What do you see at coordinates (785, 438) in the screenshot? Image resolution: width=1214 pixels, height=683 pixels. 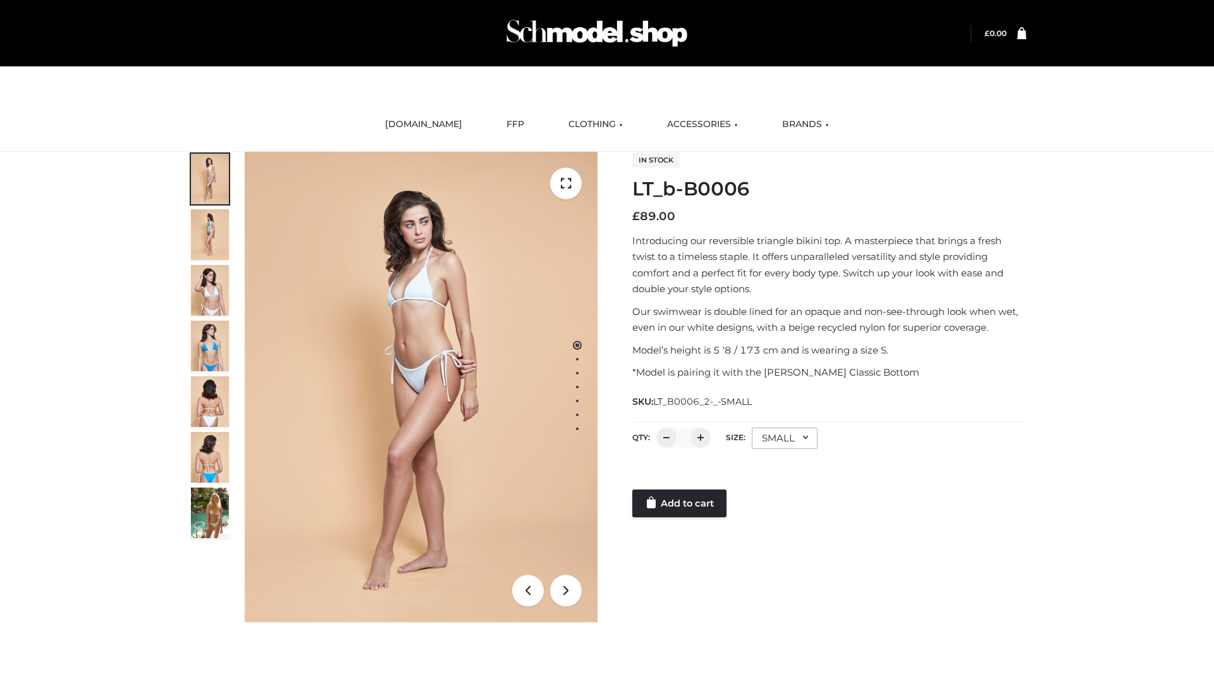 I see `div: SMALL` at bounding box center [785, 438].